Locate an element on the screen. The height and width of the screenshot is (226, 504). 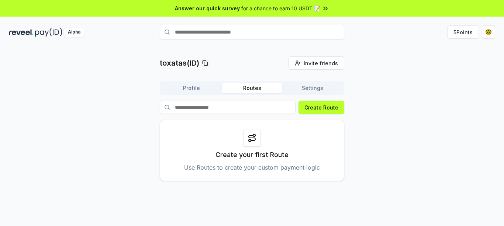
span: Invite friends is located at coordinates (321, 63).